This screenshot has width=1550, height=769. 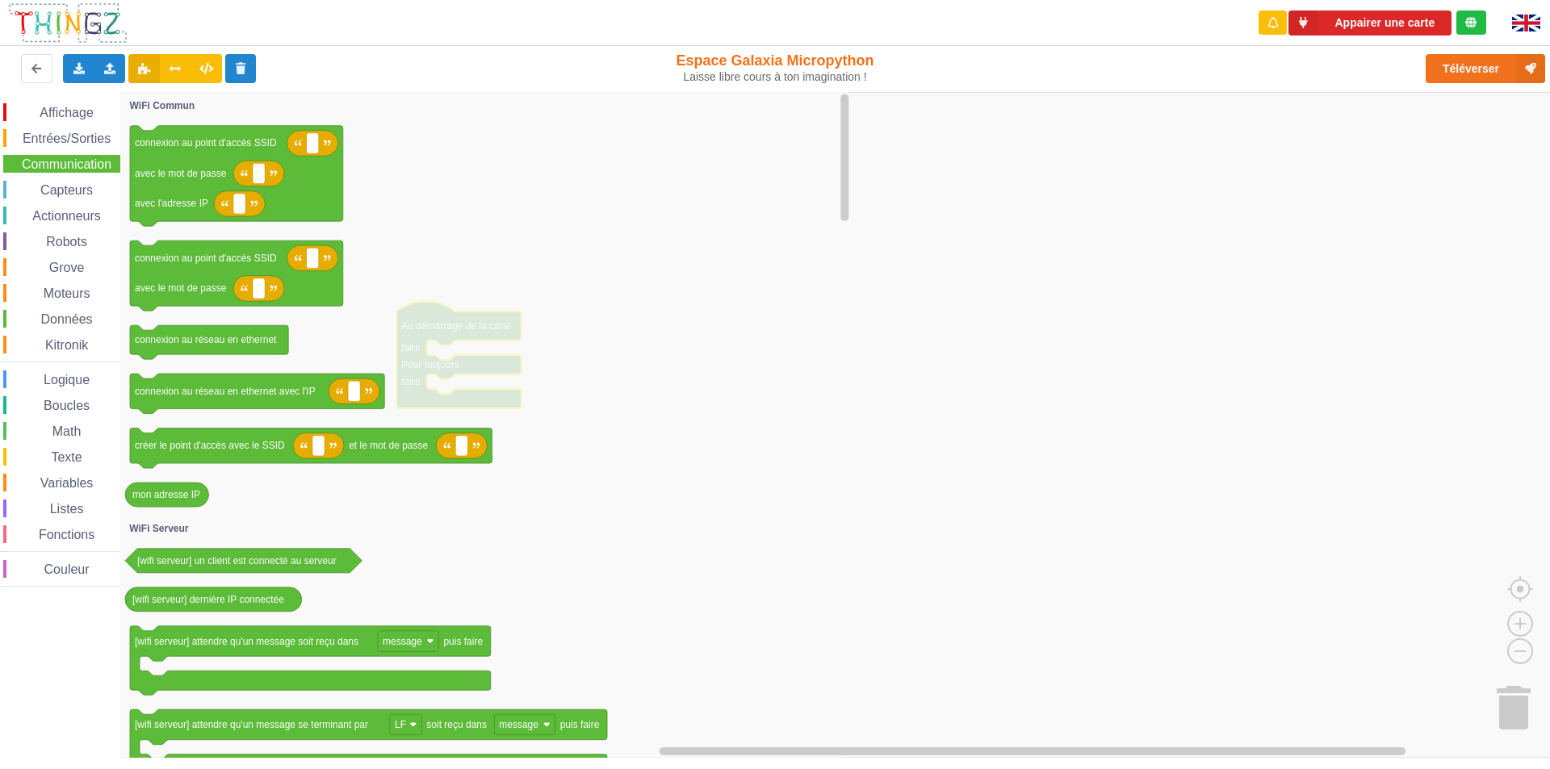 I want to click on text: mon adresse IP, so click(x=166, y=495).